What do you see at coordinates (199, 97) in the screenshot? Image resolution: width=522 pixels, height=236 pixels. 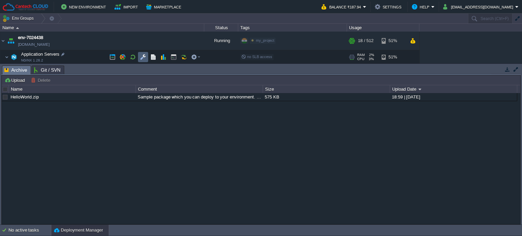 I see `div: Sample package which you can deploy to your environment. Feel free to delete and upload a package...` at bounding box center [199, 97].